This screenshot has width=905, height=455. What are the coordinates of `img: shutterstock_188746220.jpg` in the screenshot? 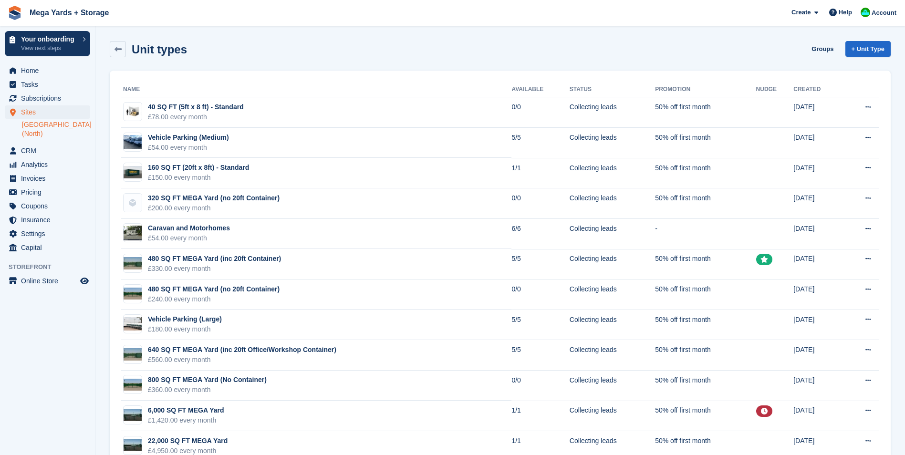 It's located at (133, 324).